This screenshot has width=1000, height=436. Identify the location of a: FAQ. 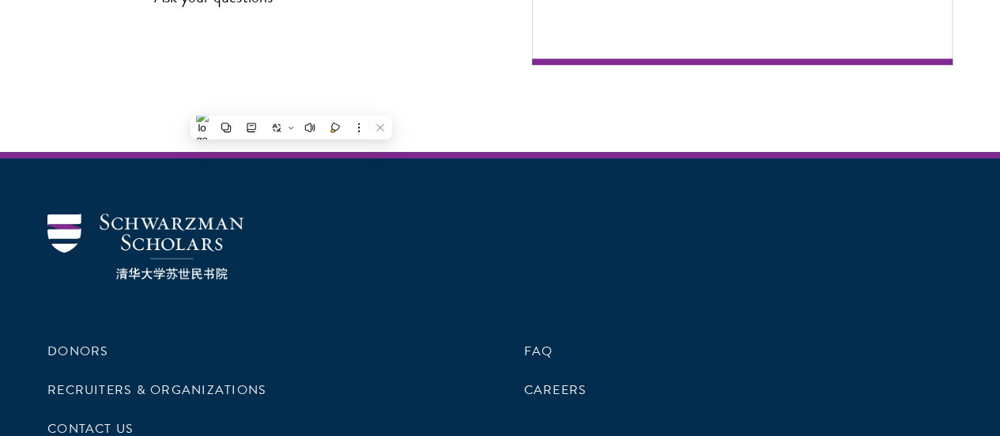
(539, 351).